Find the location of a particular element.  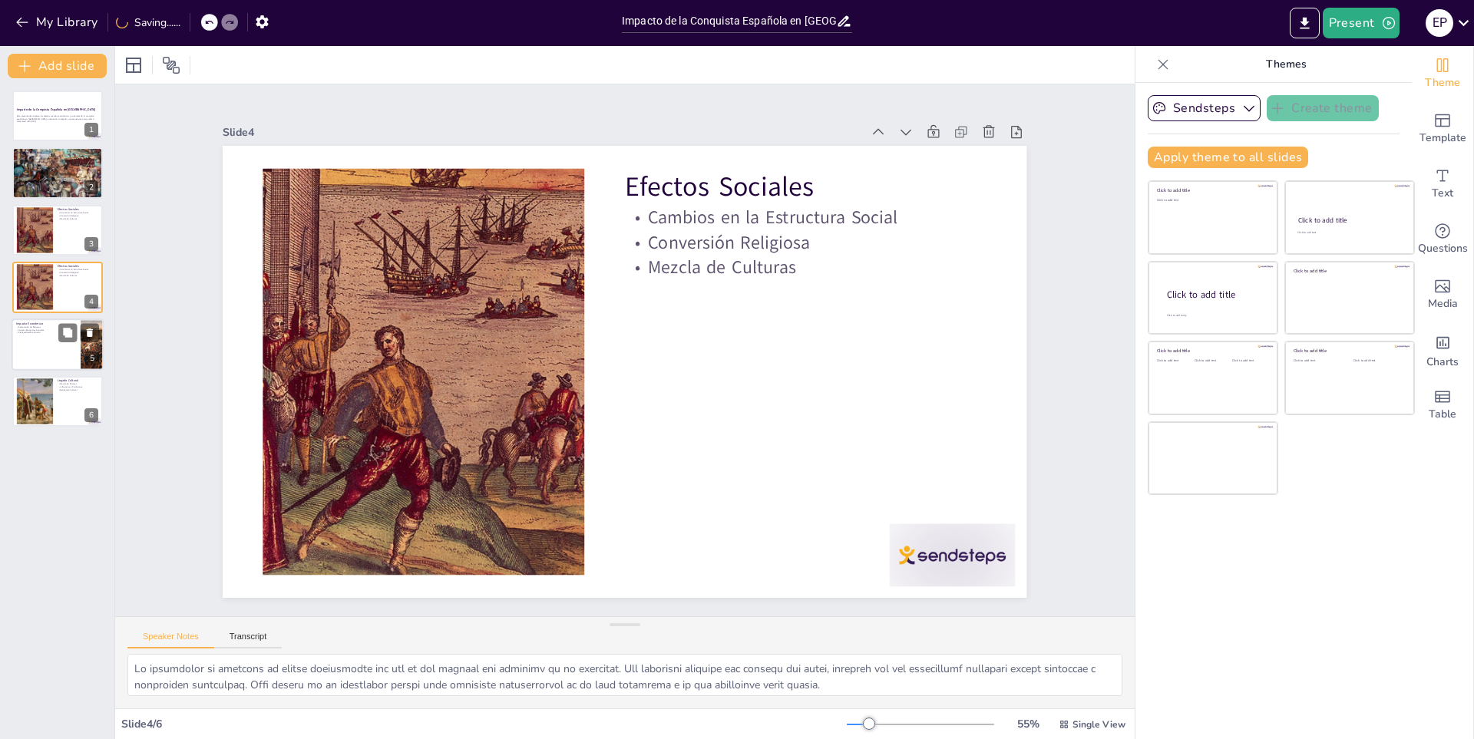

button: Create theme is located at coordinates (1323, 108).